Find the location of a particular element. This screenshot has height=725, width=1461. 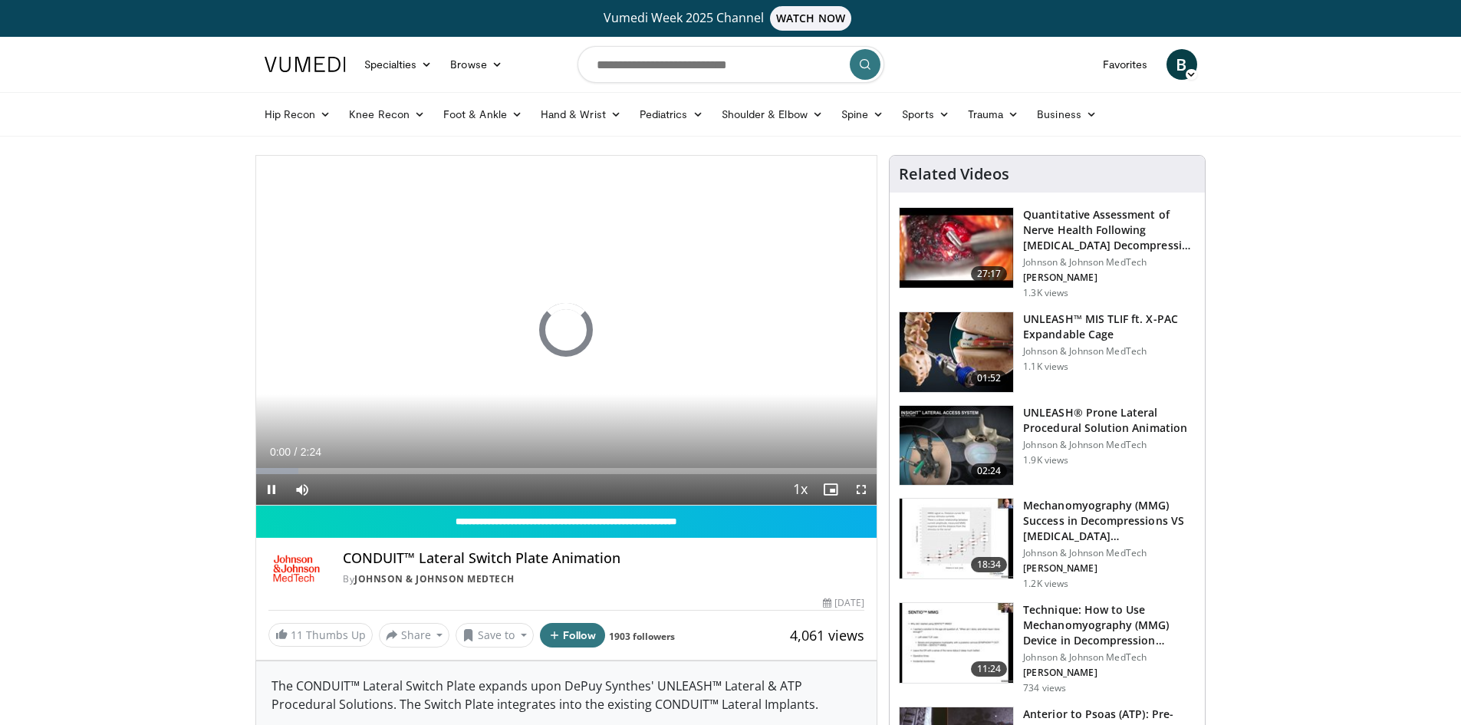

span: B is located at coordinates (1182, 64).